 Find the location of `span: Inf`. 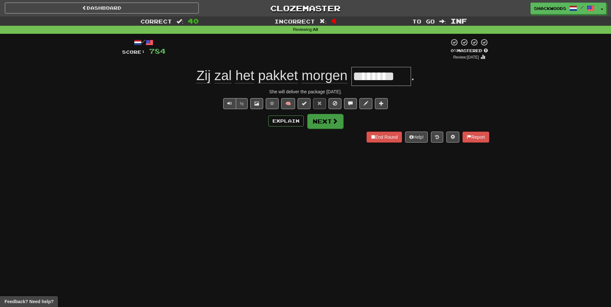

span: Inf is located at coordinates (459, 21).